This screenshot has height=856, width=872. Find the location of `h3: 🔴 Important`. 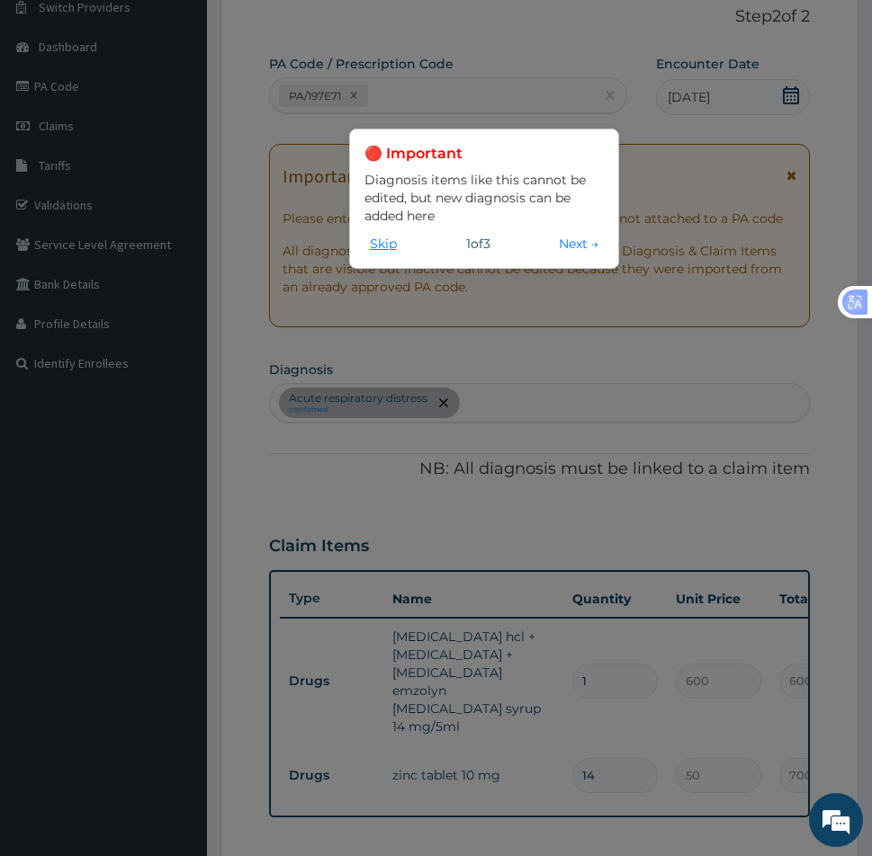

h3: 🔴 Important is located at coordinates (484, 154).